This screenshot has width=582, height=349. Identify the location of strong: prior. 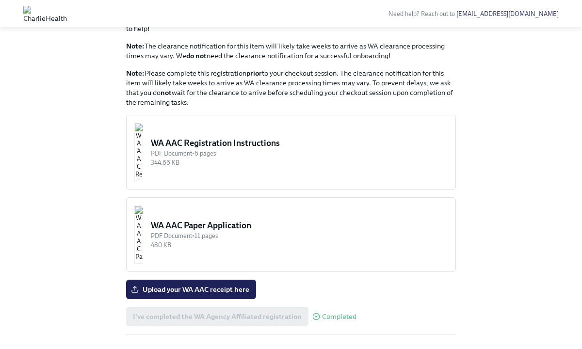
(254, 73).